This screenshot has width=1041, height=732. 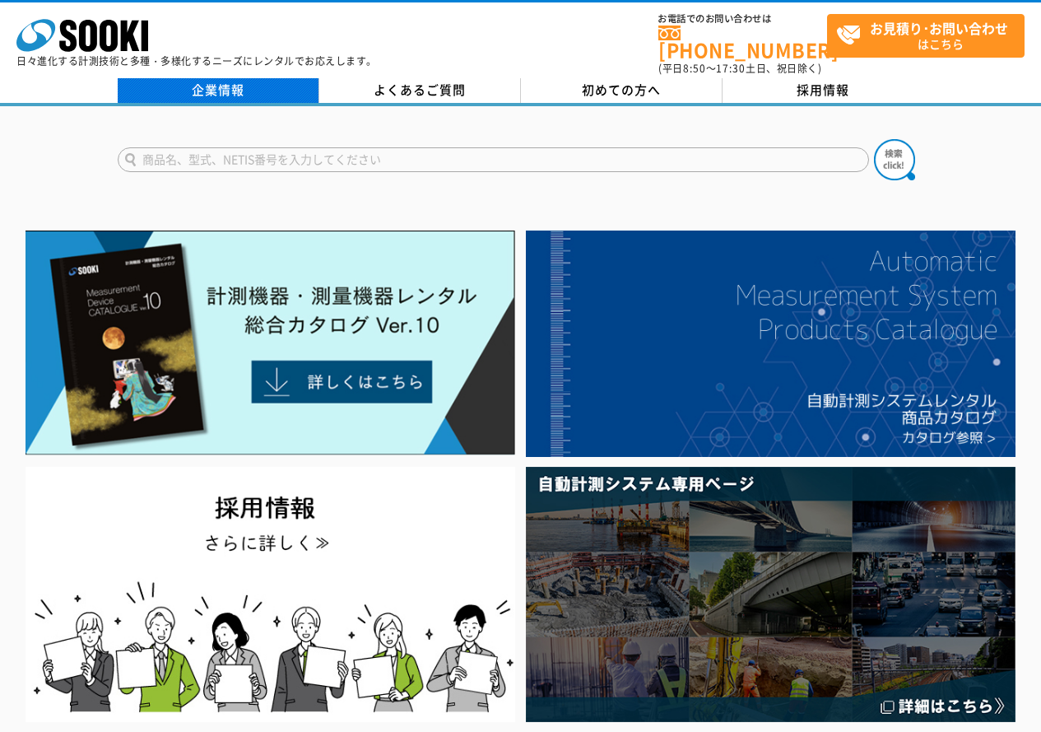 I want to click on span: 17:30, so click(x=731, y=68).